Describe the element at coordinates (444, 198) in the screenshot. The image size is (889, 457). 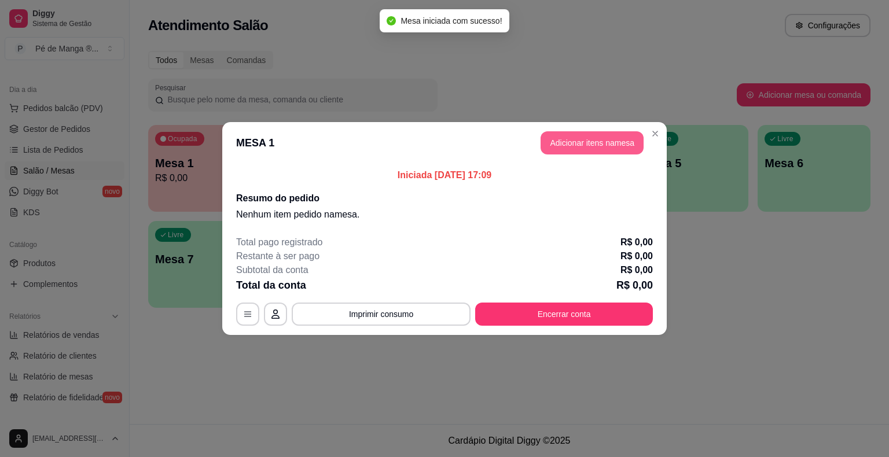
I see `h2: Resumo do pedido` at that location.